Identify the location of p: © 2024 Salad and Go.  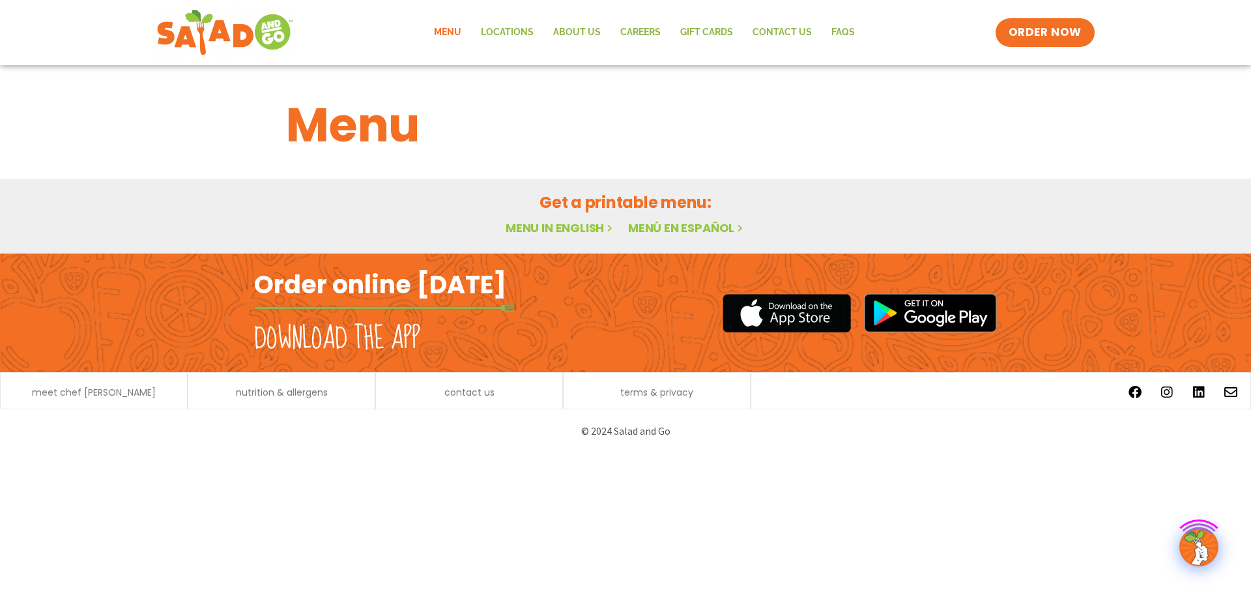
(625, 431).